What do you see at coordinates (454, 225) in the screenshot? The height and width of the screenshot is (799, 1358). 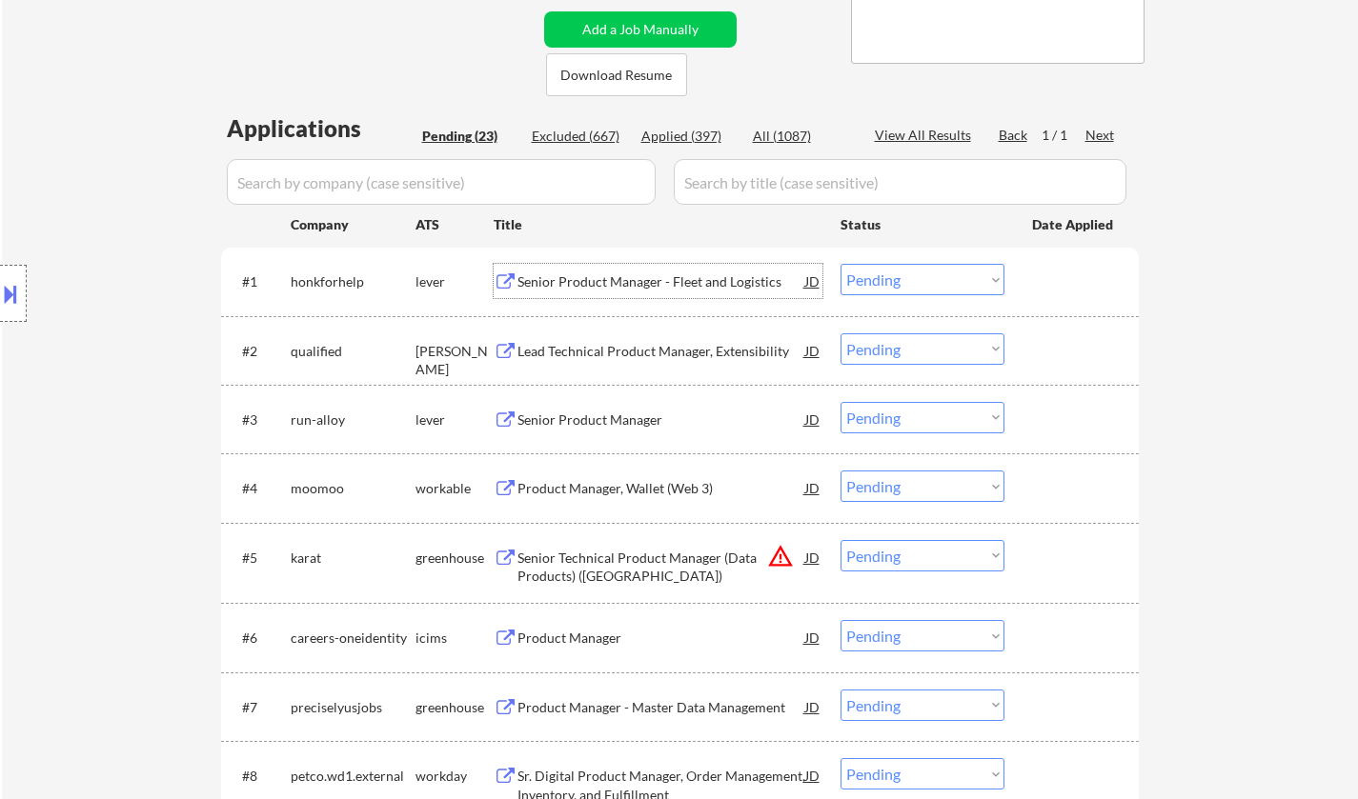 I see `div: ATS` at bounding box center [454, 225].